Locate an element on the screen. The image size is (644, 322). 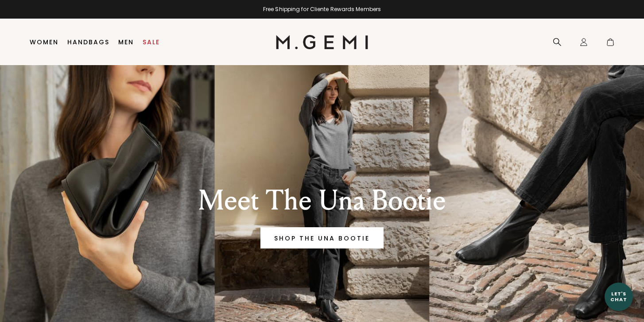
div: Meet The Una Bootie is located at coordinates (322, 201).